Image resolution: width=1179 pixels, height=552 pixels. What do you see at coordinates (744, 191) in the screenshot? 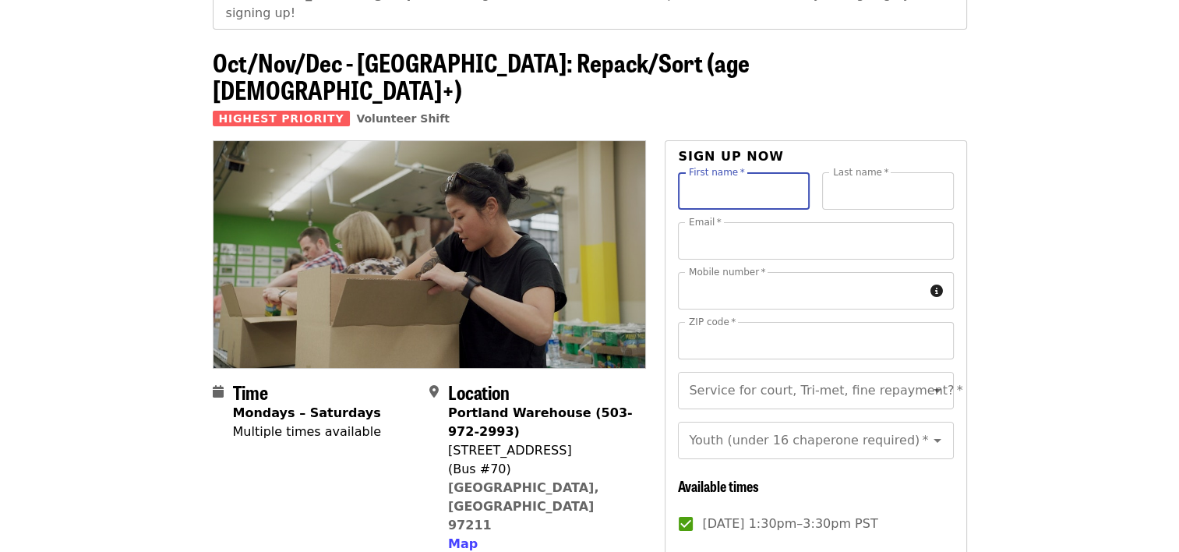
I see `input: First name` at bounding box center [744, 191].